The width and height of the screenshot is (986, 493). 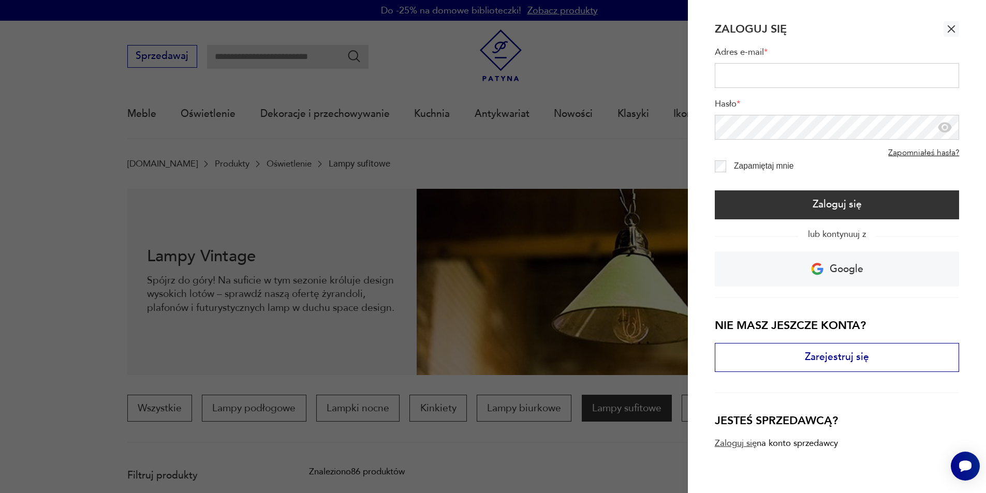 What do you see at coordinates (837, 358) in the screenshot?
I see `button: Zarejestruj się` at bounding box center [837, 358].